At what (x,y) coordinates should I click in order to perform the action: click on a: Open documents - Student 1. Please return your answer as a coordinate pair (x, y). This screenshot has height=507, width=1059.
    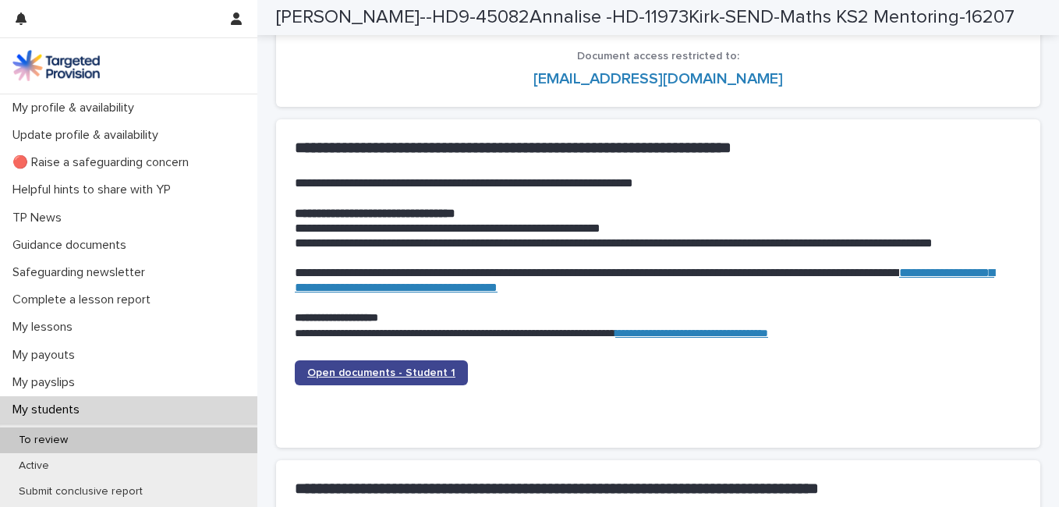
    Looking at the image, I should click on (381, 373).